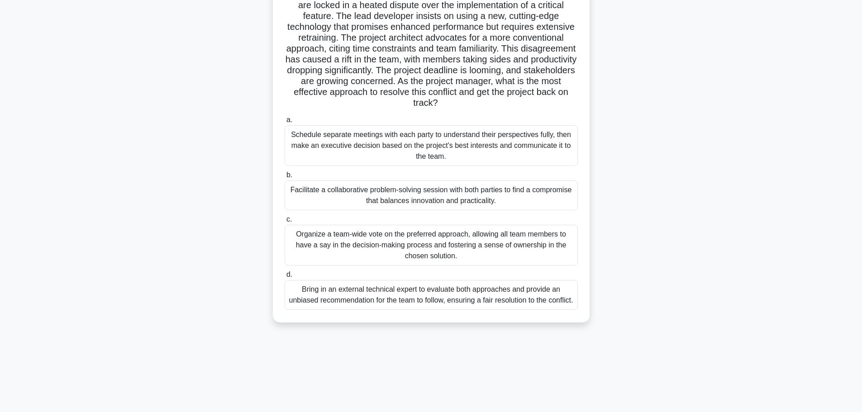 The width and height of the screenshot is (862, 412). Describe the element at coordinates (431, 245) in the screenshot. I see `div: Organize a team-wide vote on the preferred approach, allowing all team members to have a say in t...` at that location.